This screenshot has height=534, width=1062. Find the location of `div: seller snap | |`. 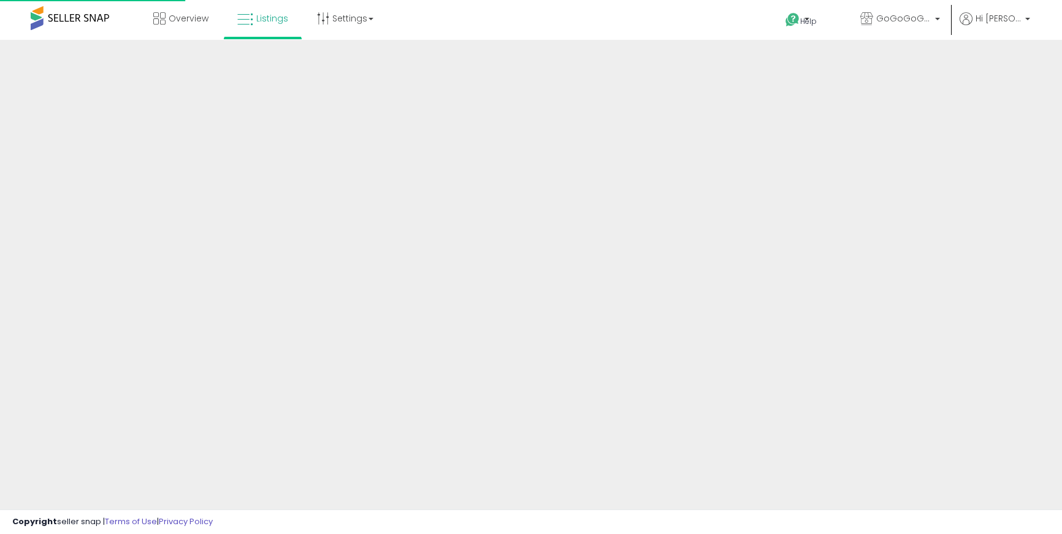

div: seller snap | | is located at coordinates (112, 522).